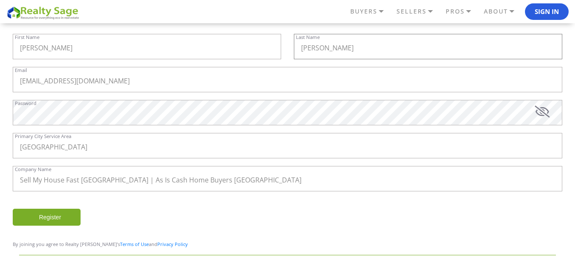  I want to click on label: First Name, so click(27, 37).